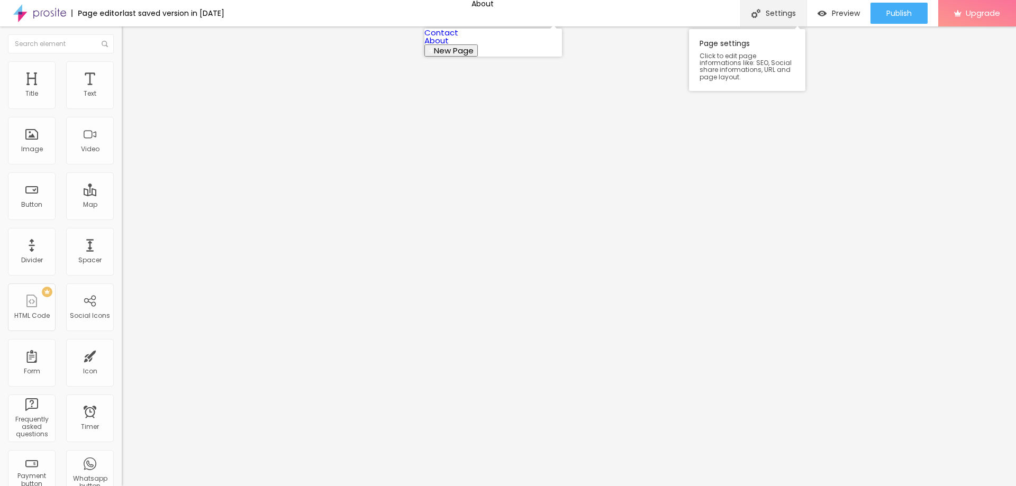  I want to click on div: Icon, so click(90, 371).